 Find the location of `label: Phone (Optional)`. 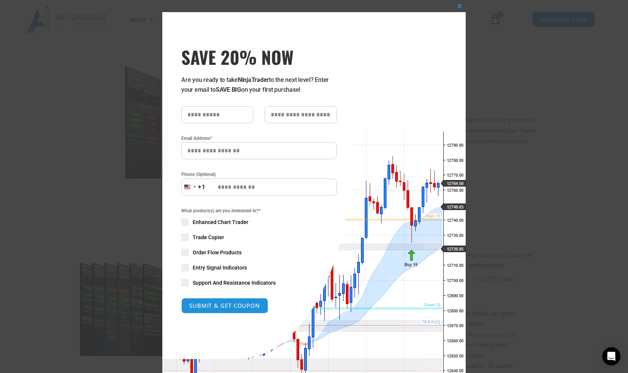

label: Phone (Optional) is located at coordinates (259, 174).